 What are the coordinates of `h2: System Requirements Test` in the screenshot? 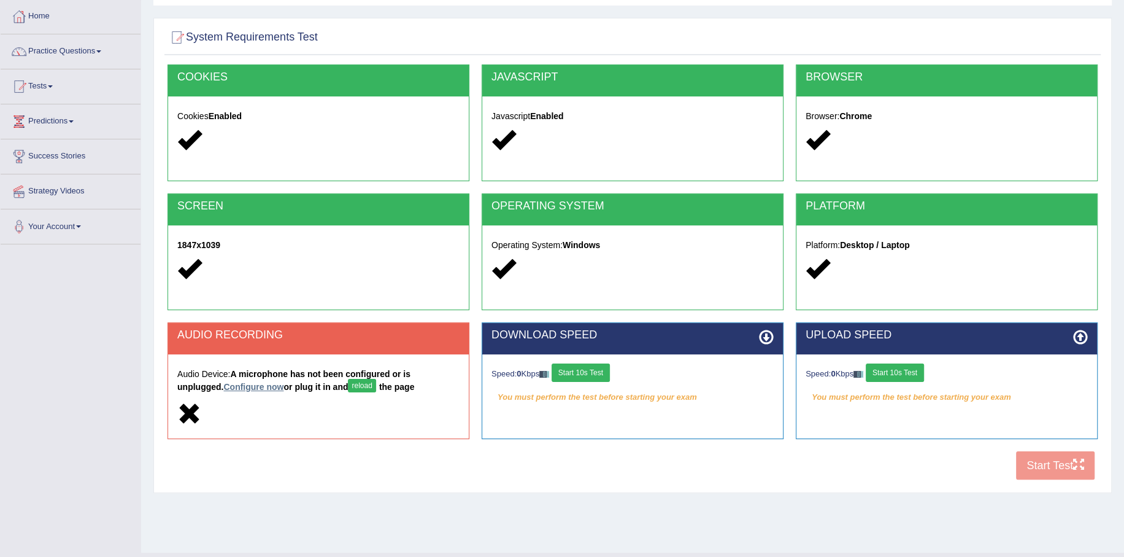 It's located at (242, 37).